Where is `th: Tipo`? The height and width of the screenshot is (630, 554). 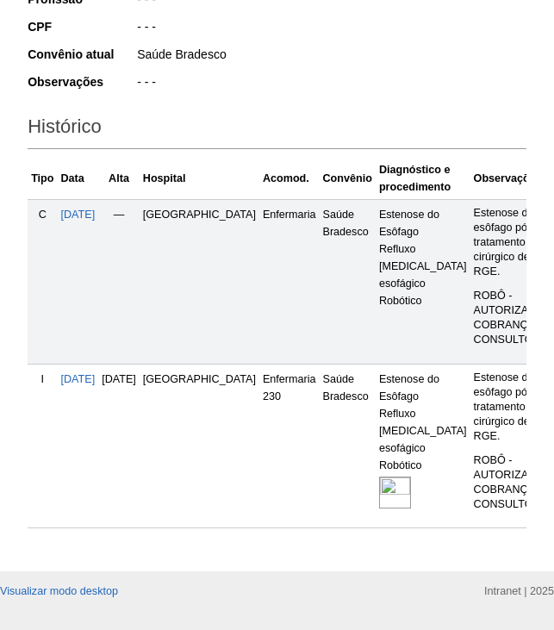
th: Tipo is located at coordinates (42, 178).